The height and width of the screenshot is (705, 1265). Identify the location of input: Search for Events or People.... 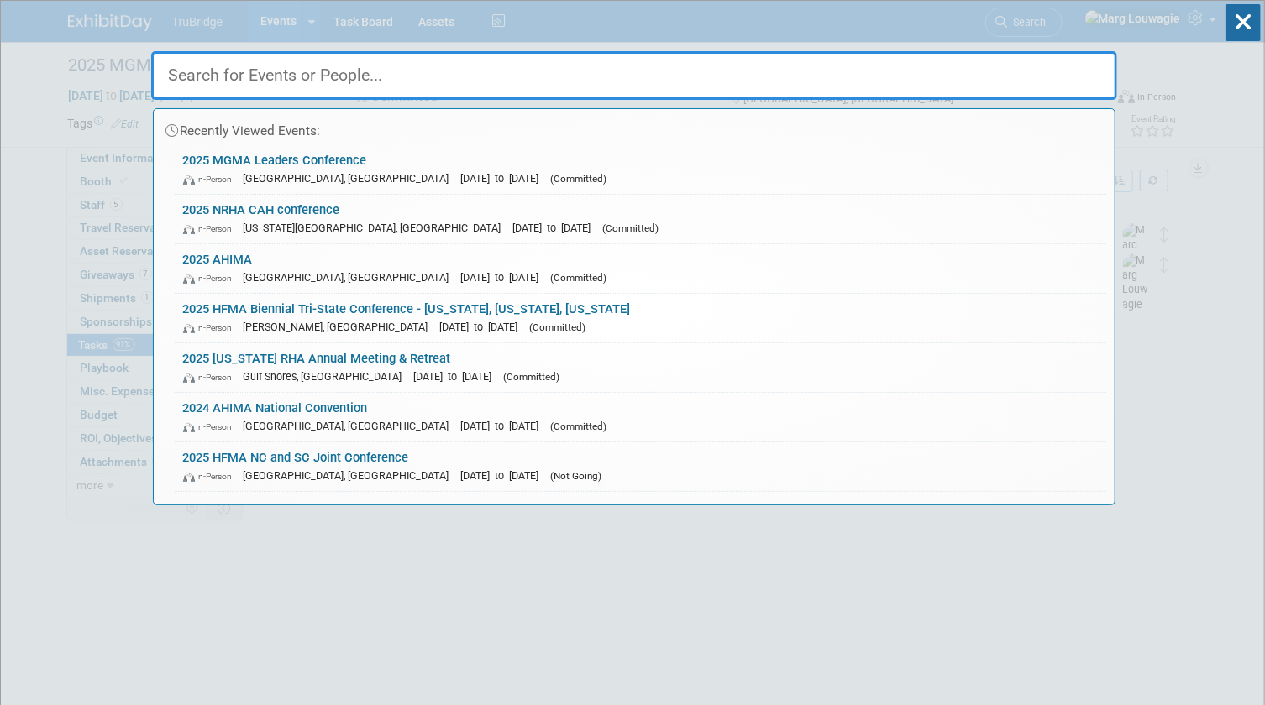
(634, 76).